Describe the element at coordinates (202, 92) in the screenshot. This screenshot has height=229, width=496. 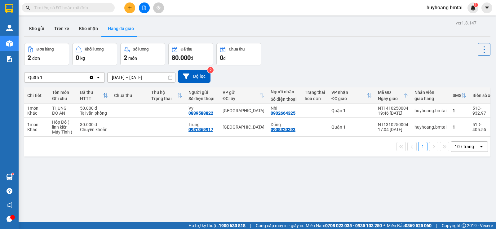
I see `div: Người gửi` at that location.